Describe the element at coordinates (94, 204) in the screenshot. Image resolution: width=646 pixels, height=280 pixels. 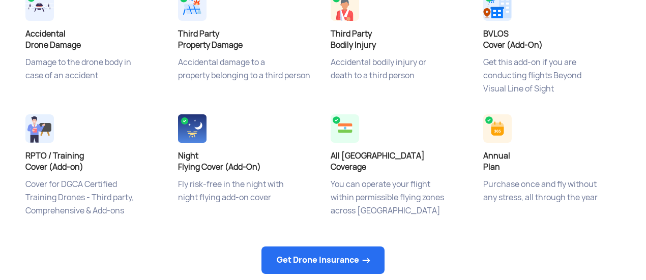
I see `p: Cover for DGCA Certified Training Drones - Third party, Comprehensive & Add-ons` at that location.